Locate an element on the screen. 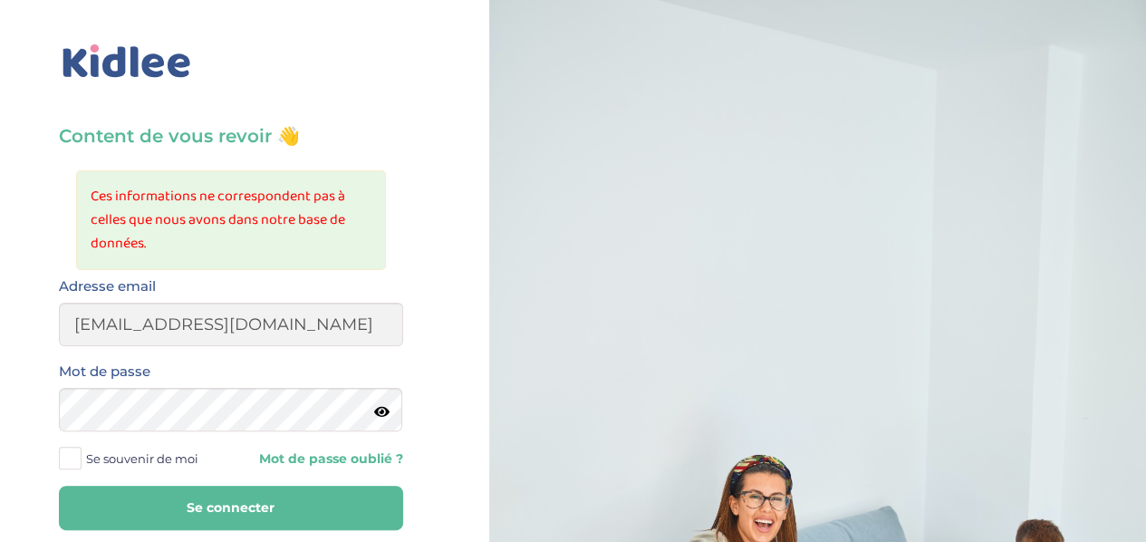 This screenshot has width=1146, height=542. label: Adresse email is located at coordinates (107, 286).